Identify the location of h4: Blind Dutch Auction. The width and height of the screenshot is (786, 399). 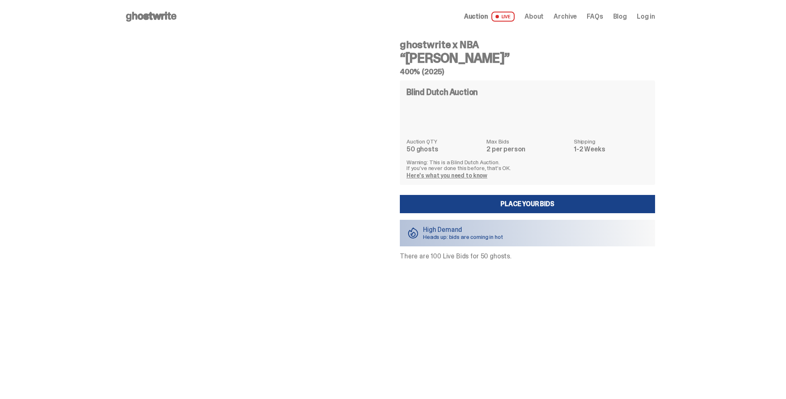
(442, 92).